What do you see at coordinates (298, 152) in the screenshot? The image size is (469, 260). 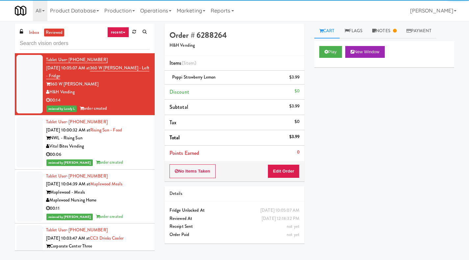 I see `div: 0` at bounding box center [298, 152].